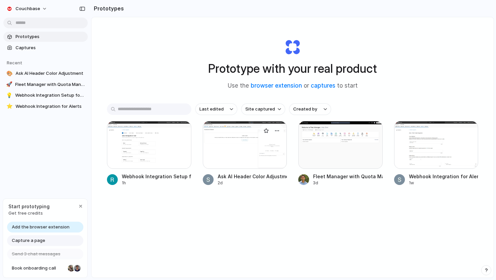  Describe the element at coordinates (292, 86) in the screenshot. I see `span: Use the or to start` at that location.